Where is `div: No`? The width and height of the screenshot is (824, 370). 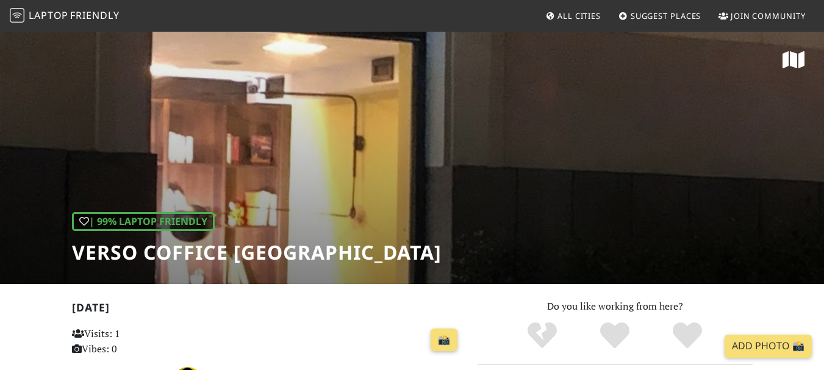 div: No is located at coordinates (542, 336).